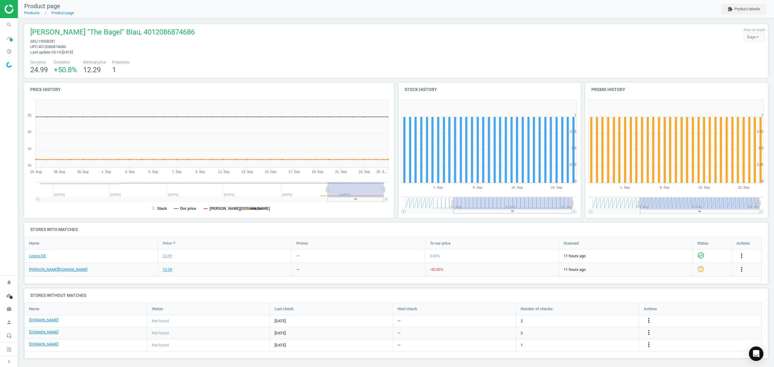 This screenshot has width=774, height=367. What do you see at coordinates (302, 243) in the screenshot?
I see `span: Promo` at bounding box center [302, 243].